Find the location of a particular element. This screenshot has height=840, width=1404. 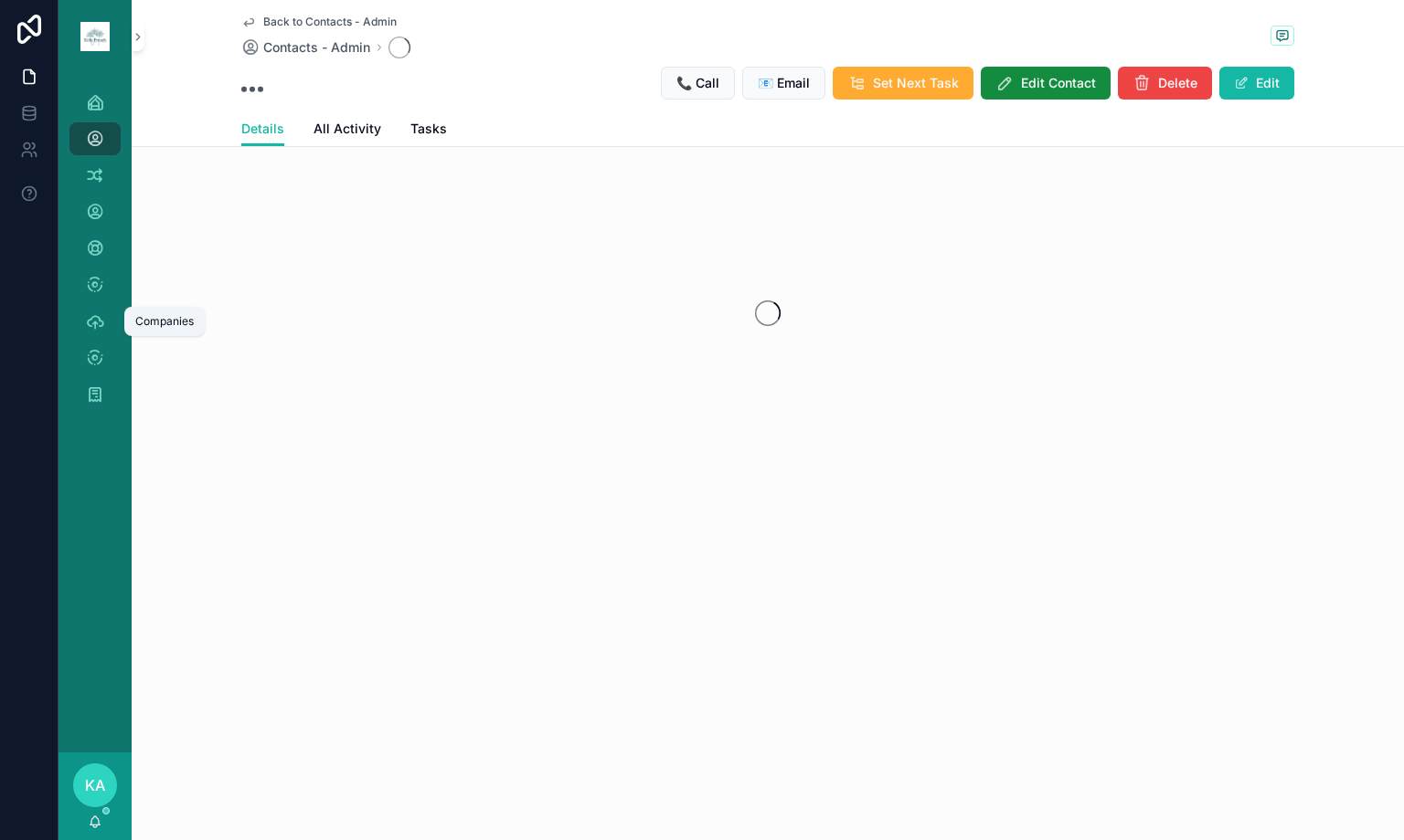

a: Back to Contacts - Admin is located at coordinates (319, 21).